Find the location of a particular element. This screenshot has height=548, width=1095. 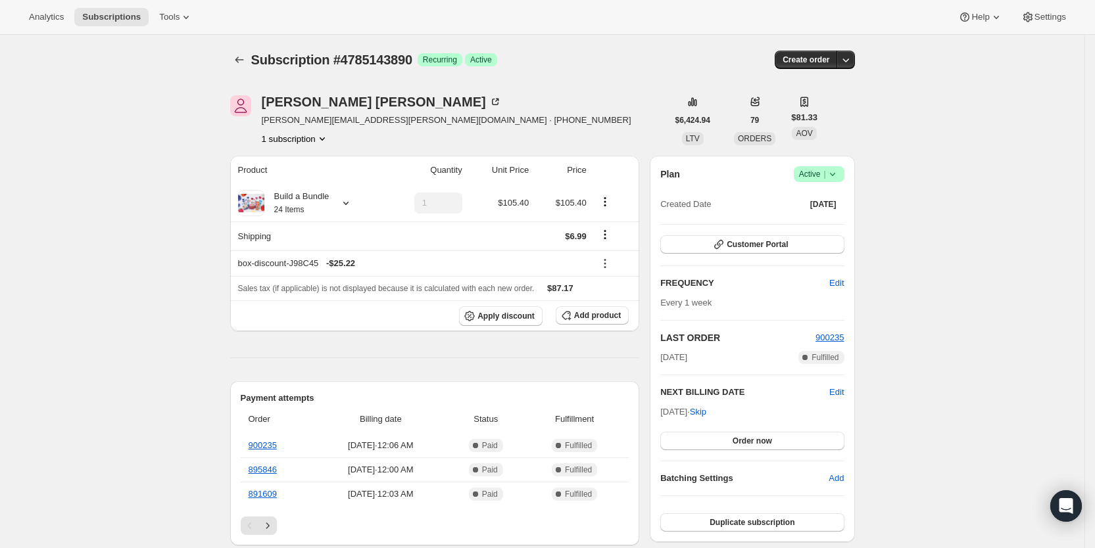

button: Shipping actions is located at coordinates (605, 235).